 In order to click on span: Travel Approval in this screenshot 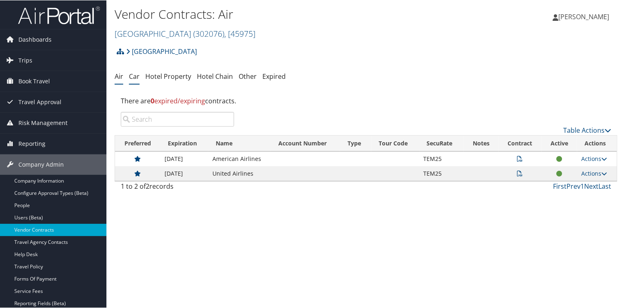, I will do `click(40, 102)`.